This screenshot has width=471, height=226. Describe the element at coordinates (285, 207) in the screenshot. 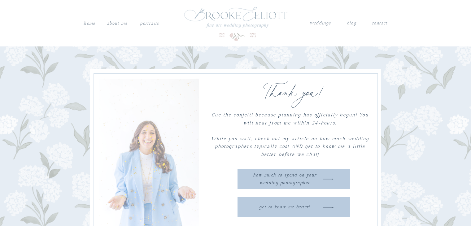

I see `a: get to know me better!` at that location.